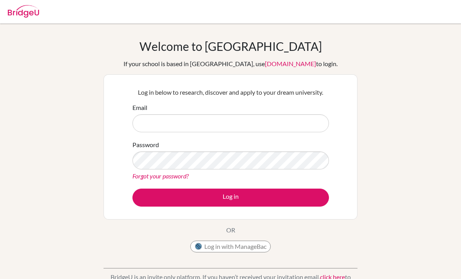  I want to click on label: Email, so click(140, 107).